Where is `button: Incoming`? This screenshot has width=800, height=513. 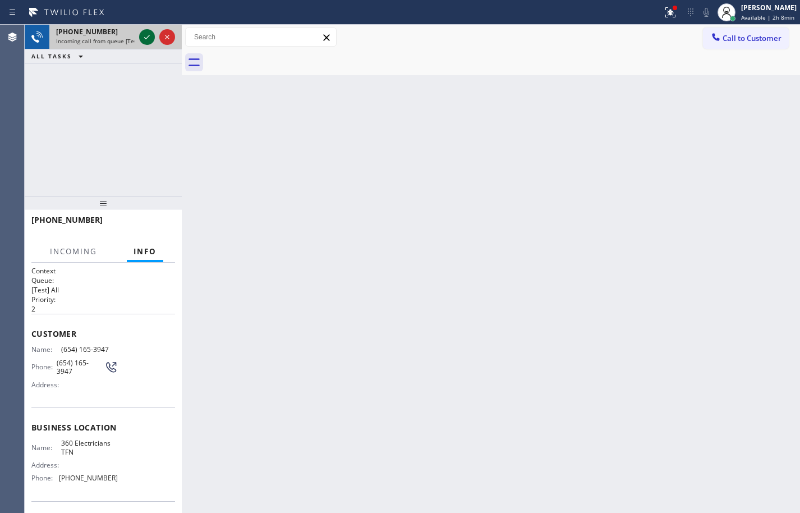 button: Incoming is located at coordinates (74, 251).